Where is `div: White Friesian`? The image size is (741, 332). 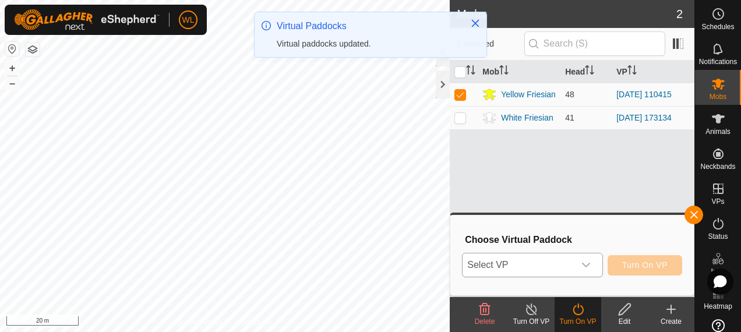 div: White Friesian is located at coordinates (527, 118).